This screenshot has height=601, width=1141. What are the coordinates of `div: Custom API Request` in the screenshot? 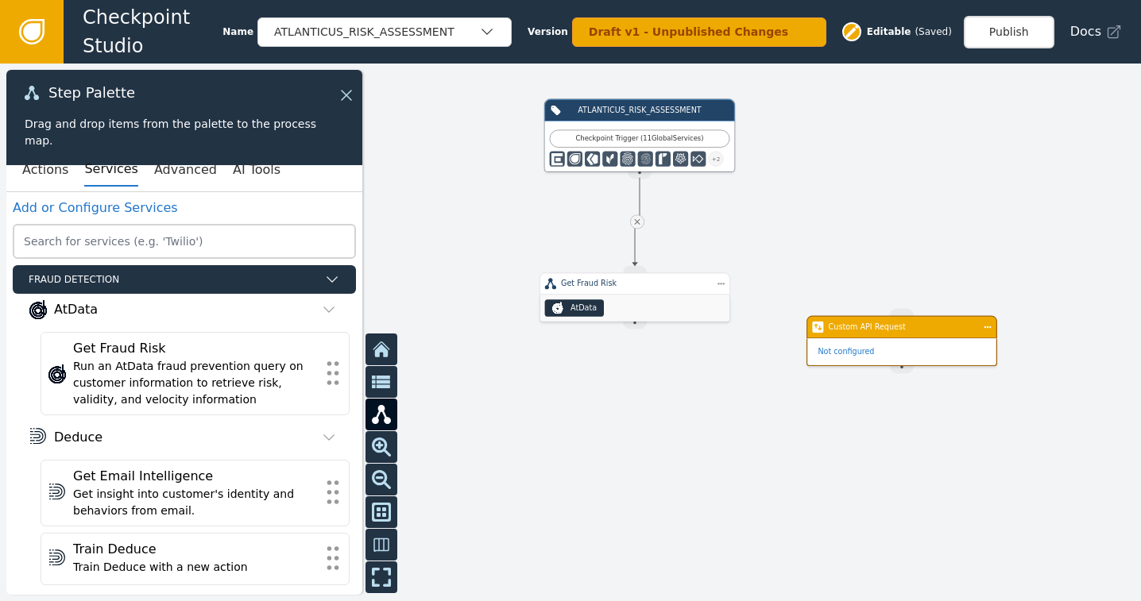 It's located at (902, 327).